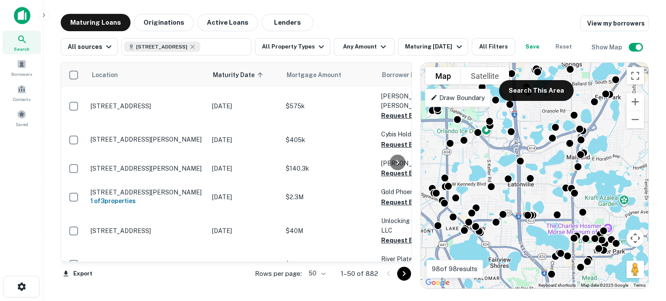 Image resolution: width=666 pixels, height=301 pixels. What do you see at coordinates (564, 47) in the screenshot?
I see `button: Reset` at bounding box center [564, 47].